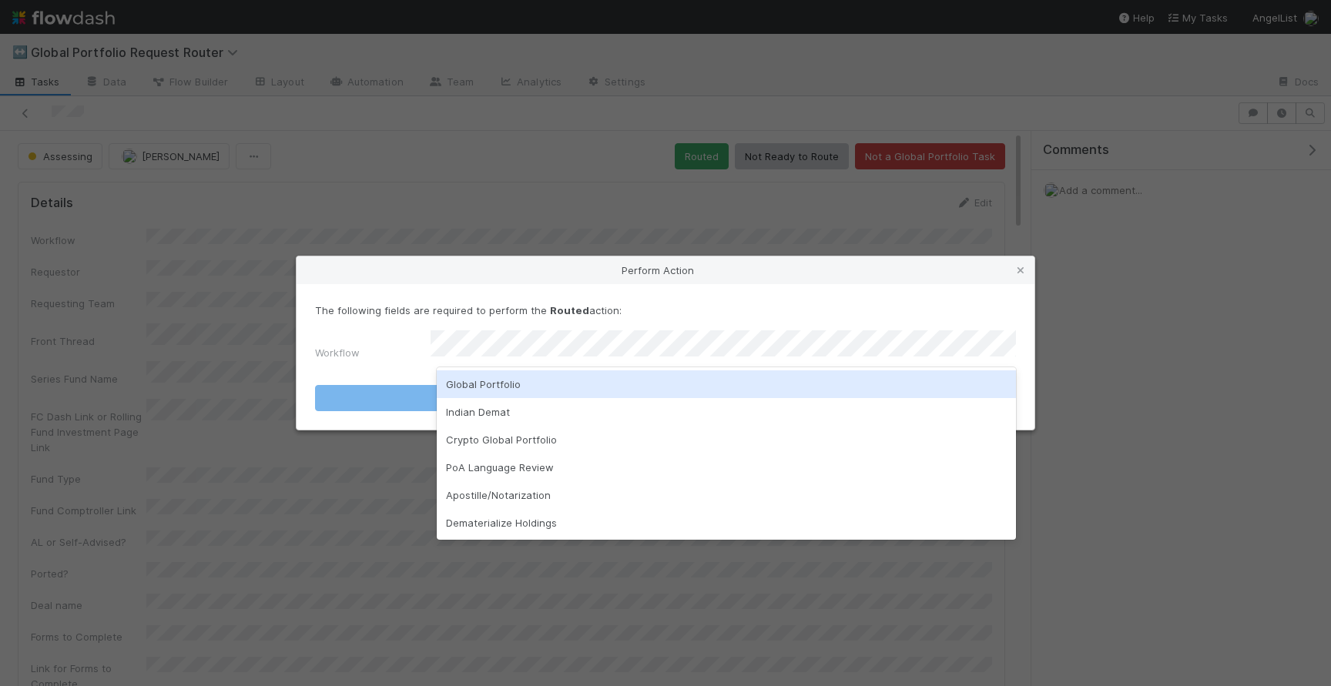 The width and height of the screenshot is (1331, 686). I want to click on strong: Routed, so click(569, 310).